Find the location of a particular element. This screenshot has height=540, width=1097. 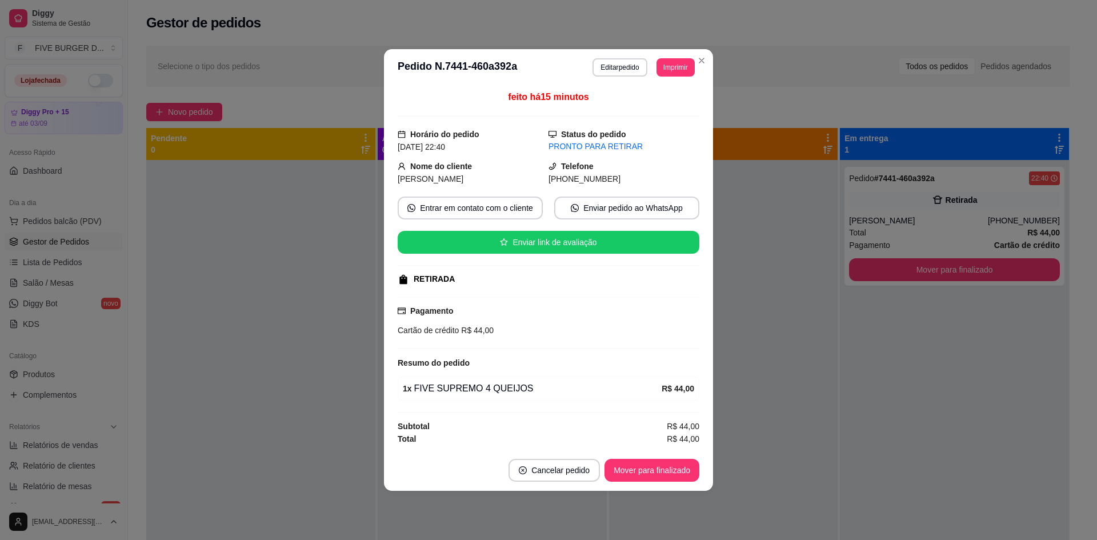

strong: Nome do cliente is located at coordinates (441, 166).